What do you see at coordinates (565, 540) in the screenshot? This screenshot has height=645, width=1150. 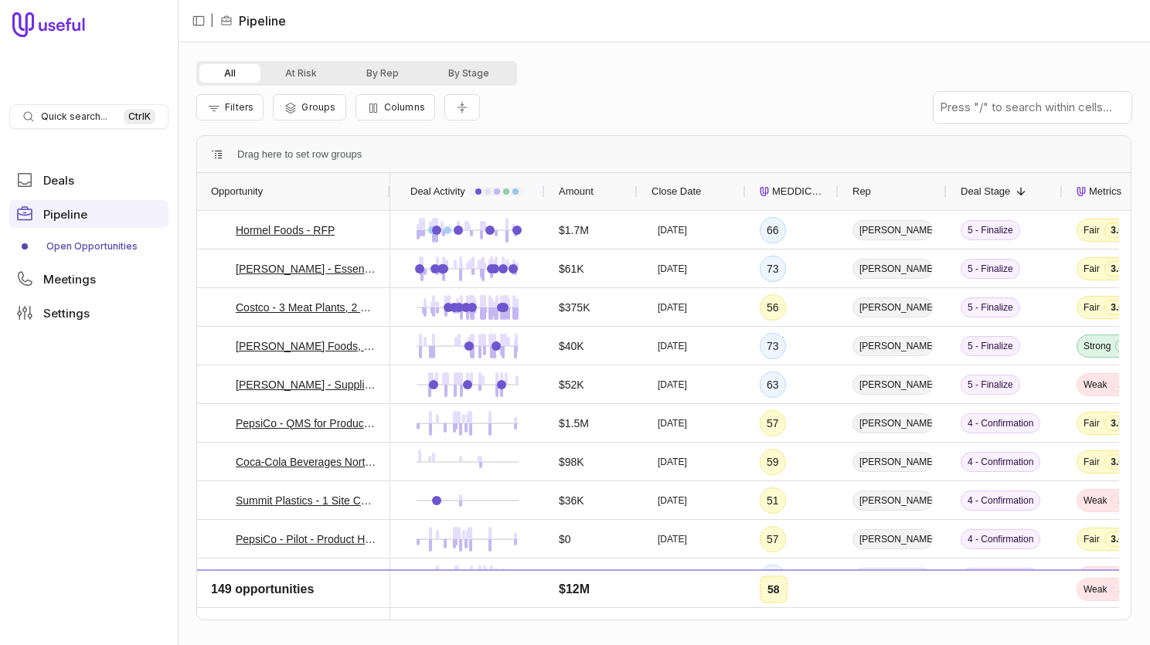 I see `div: $0` at bounding box center [565, 540].